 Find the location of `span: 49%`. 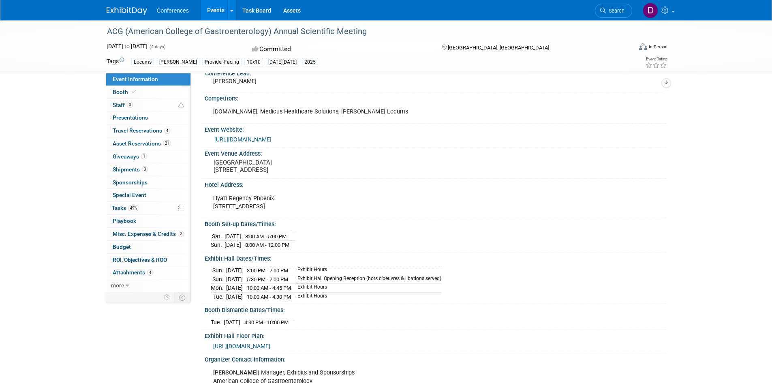

span: 49% is located at coordinates (133, 208).